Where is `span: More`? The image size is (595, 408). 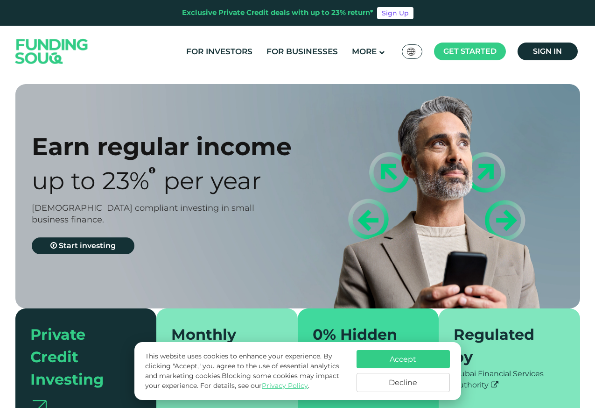 span: More is located at coordinates (364, 51).